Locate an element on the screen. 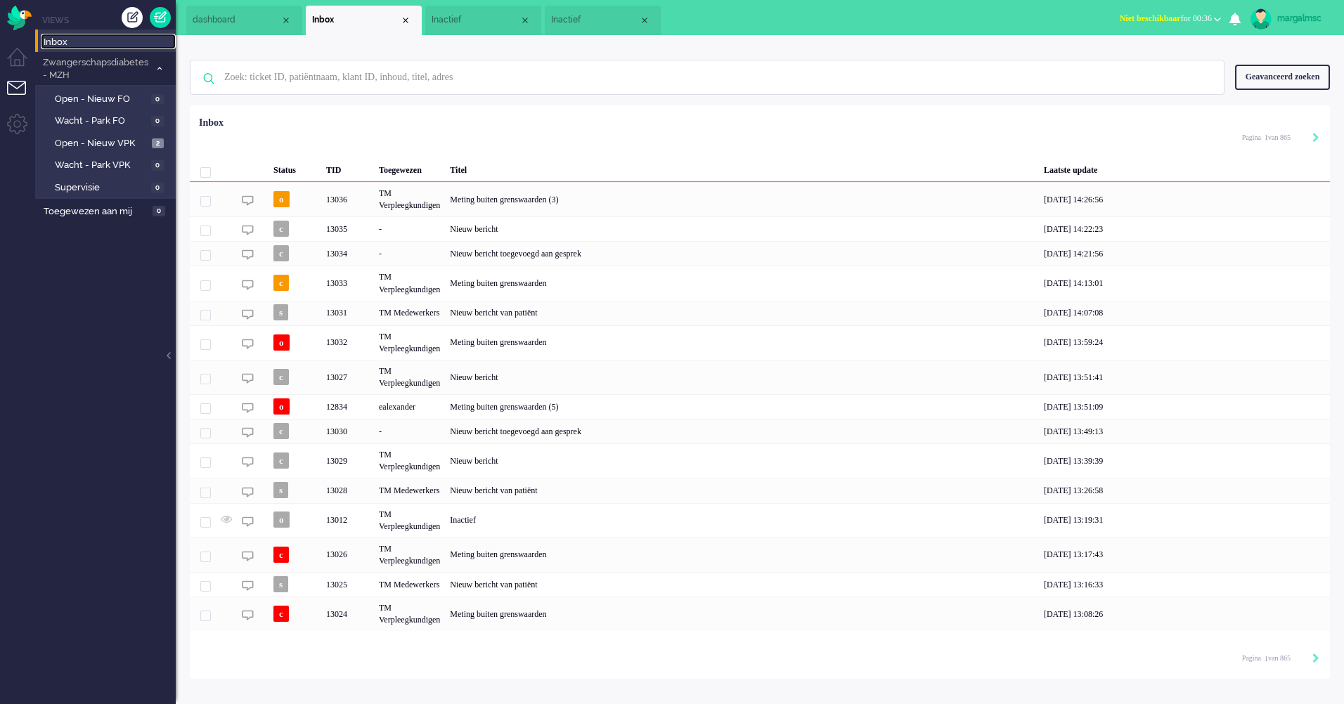 The width and height of the screenshot is (1344, 704). img: flow_omnibird.svg is located at coordinates (19, 18).